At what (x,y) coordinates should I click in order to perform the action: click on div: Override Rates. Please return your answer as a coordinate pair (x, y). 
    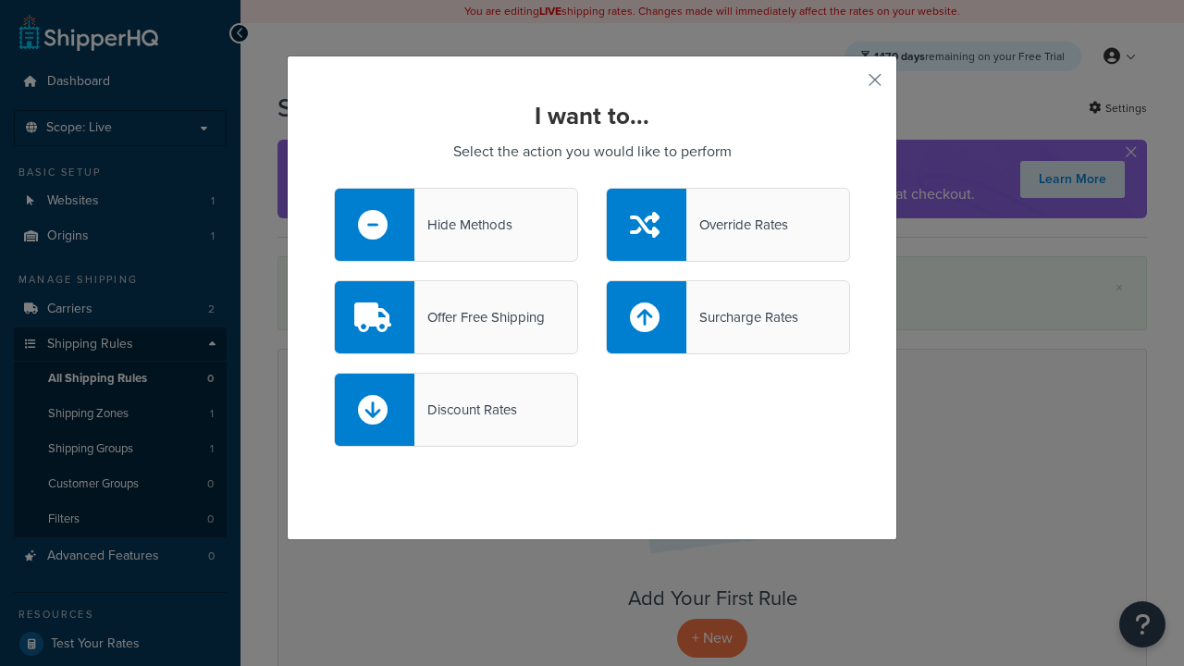
    Looking at the image, I should click on (737, 225).